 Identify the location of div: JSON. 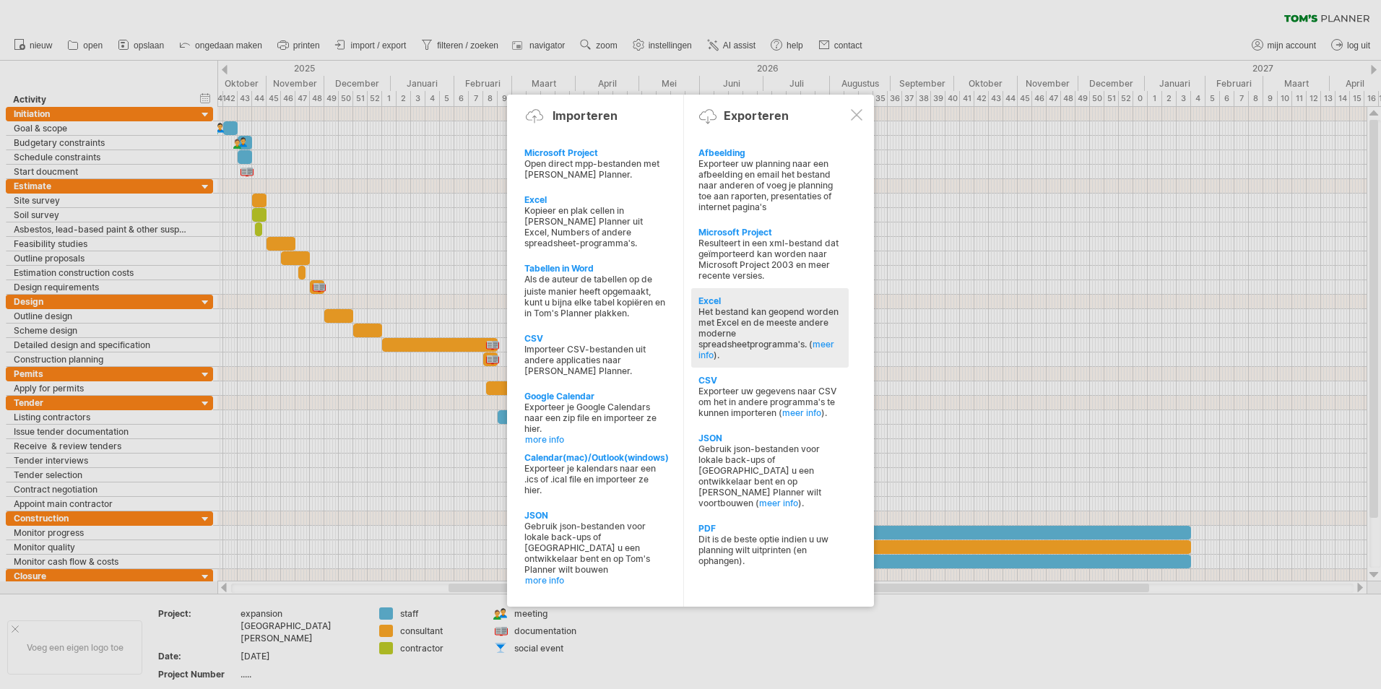
(770, 438).